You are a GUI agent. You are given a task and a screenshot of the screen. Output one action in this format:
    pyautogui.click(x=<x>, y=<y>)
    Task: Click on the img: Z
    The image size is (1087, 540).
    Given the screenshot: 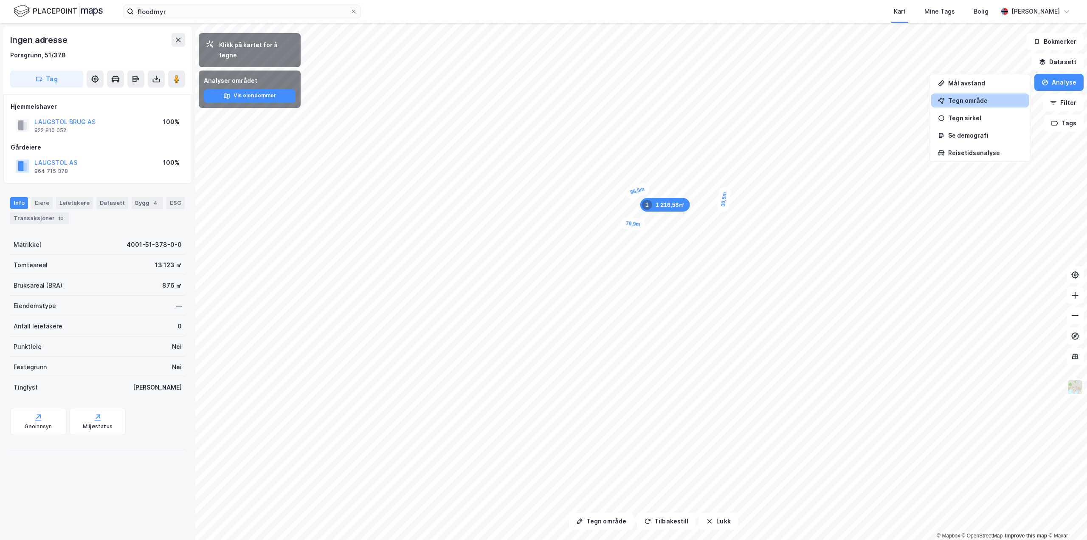 What is the action you would take?
    pyautogui.click(x=1075, y=387)
    